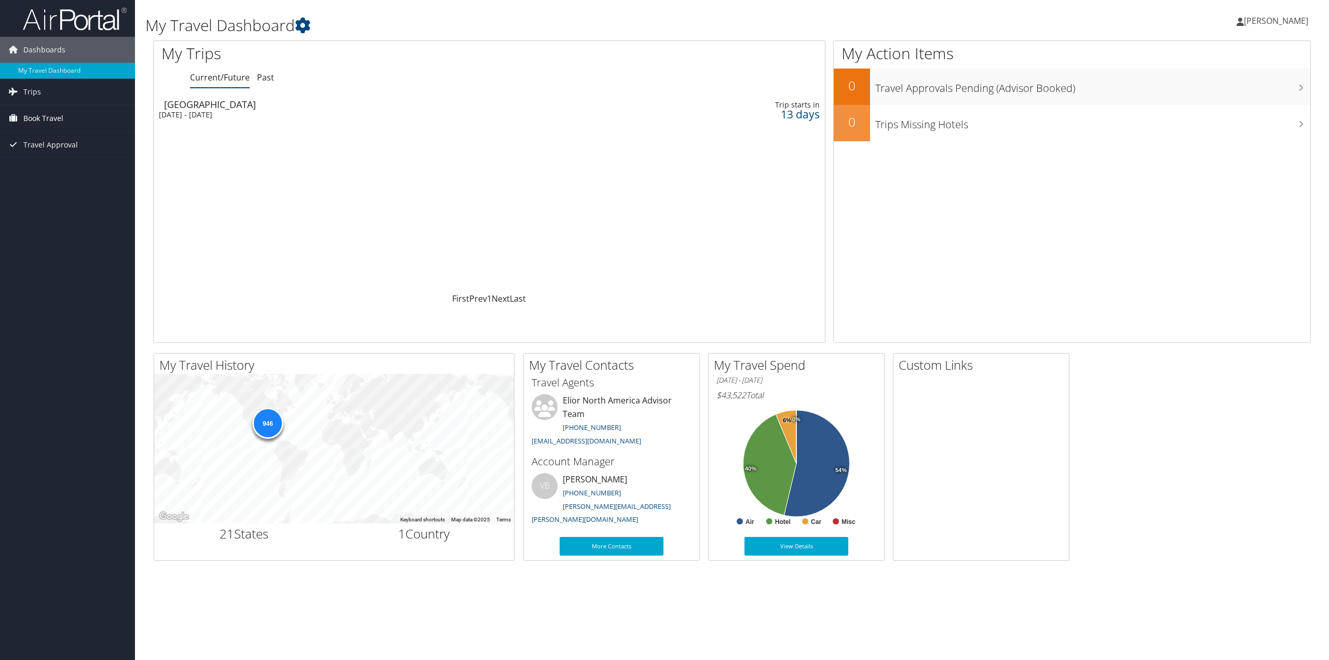  Describe the element at coordinates (1072, 123) in the screenshot. I see `a: 0Trips Missing Hotels` at that location.